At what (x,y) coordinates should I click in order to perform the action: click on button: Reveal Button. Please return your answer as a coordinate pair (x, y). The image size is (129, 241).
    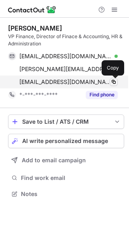
    Looking at the image, I should click on (101, 95).